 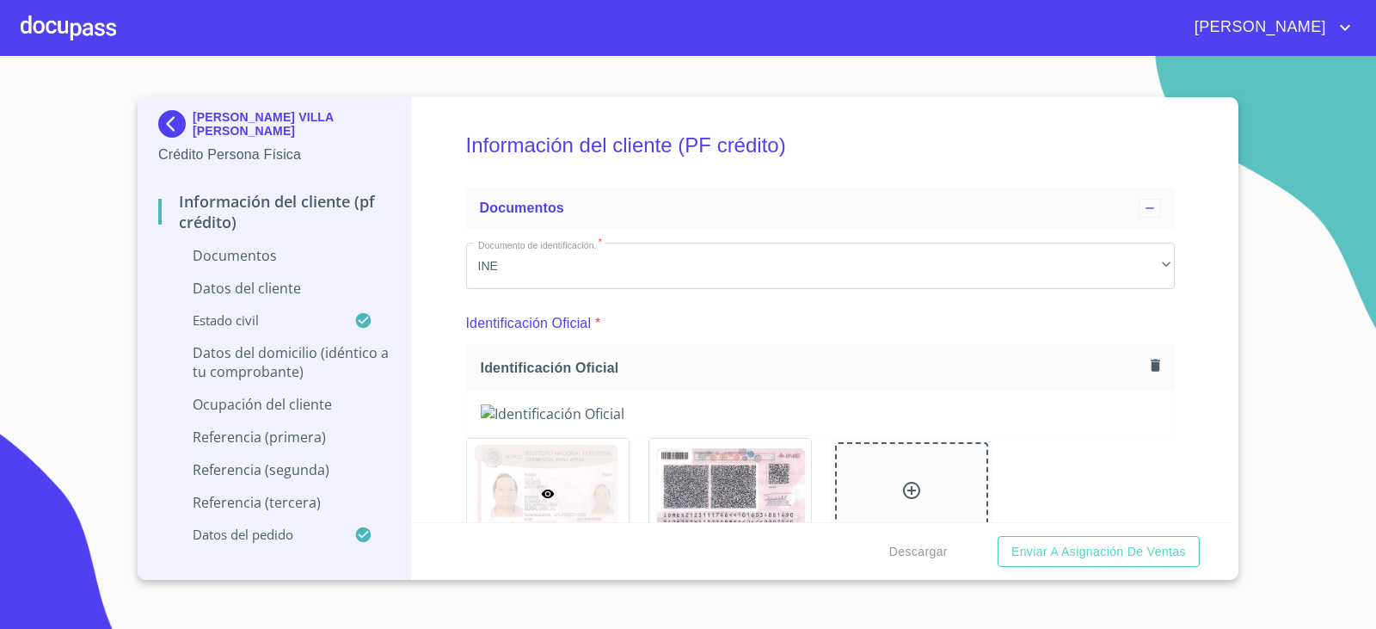 I want to click on p: Datos del pedido, so click(x=256, y=534).